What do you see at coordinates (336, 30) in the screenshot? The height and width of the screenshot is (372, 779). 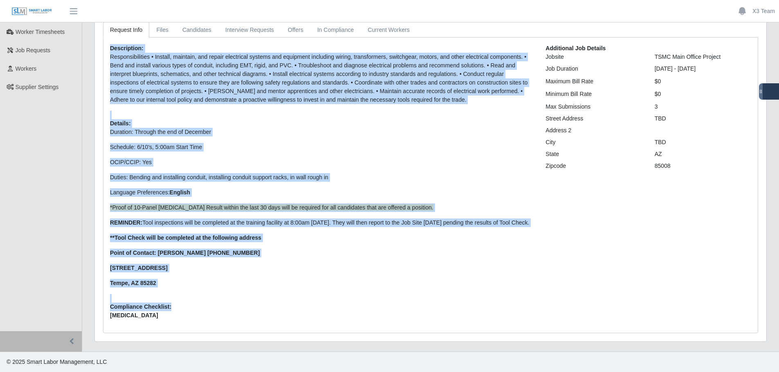 I see `a: In Compliance` at bounding box center [336, 30].